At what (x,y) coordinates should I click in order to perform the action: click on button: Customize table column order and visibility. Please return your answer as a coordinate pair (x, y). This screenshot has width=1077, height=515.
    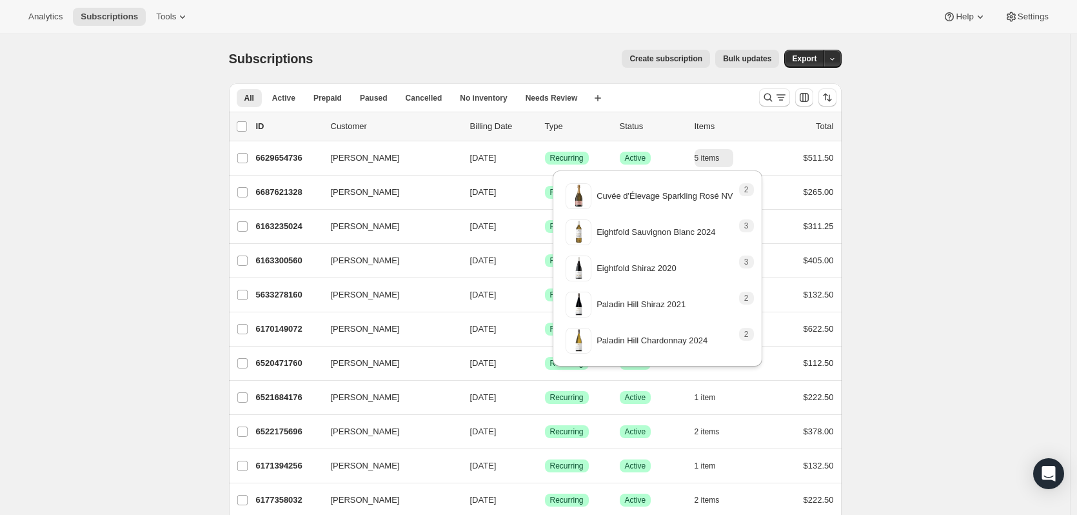
    Looking at the image, I should click on (804, 97).